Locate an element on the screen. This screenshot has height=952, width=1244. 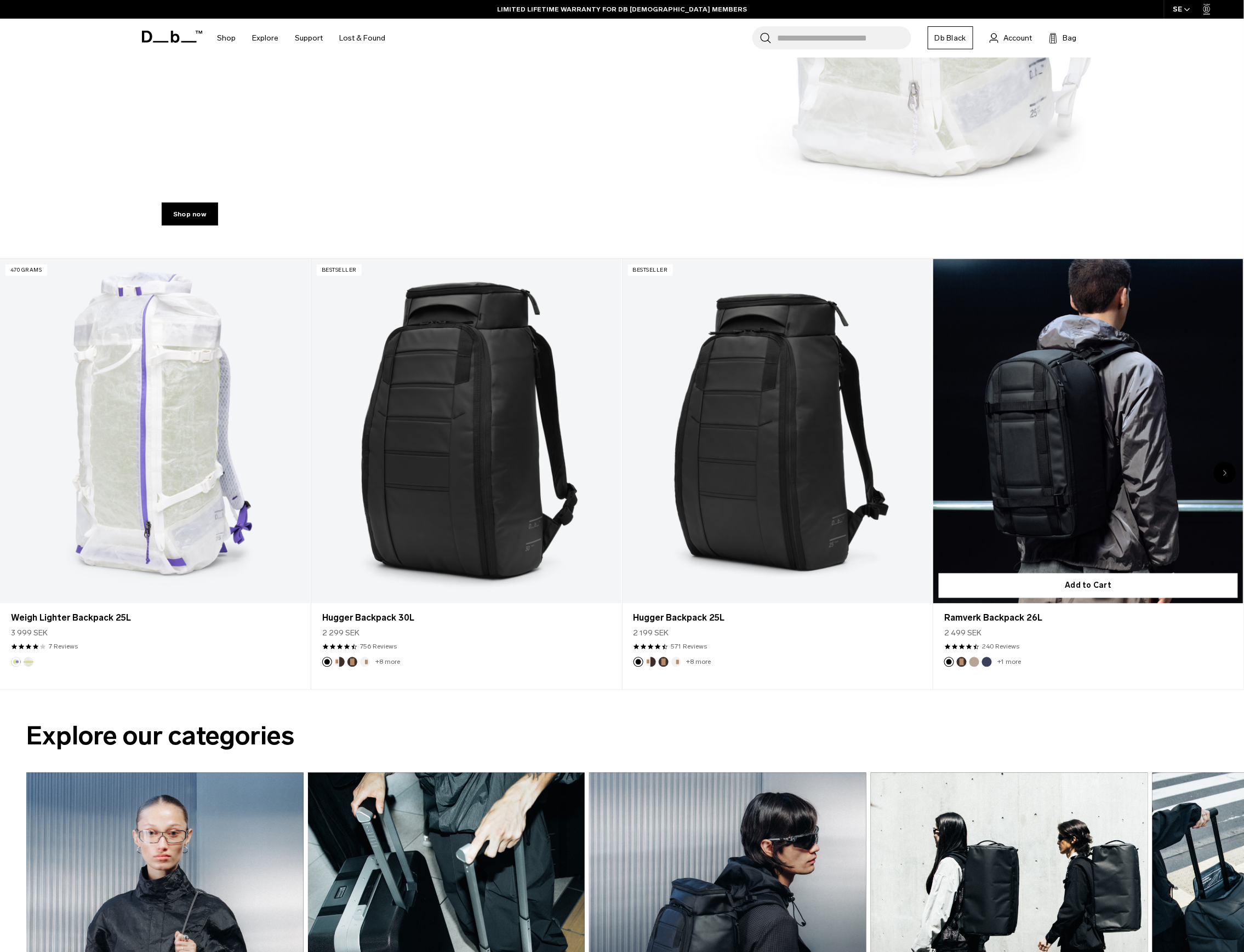
a: Db Black is located at coordinates (951, 38).